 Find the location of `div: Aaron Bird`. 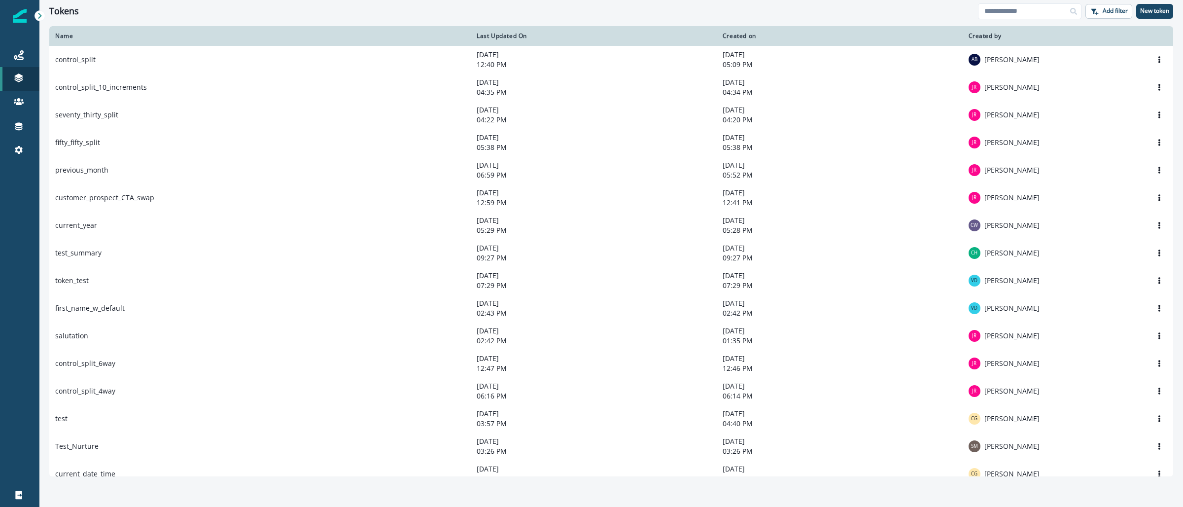

div: Aaron Bird is located at coordinates (974, 60).